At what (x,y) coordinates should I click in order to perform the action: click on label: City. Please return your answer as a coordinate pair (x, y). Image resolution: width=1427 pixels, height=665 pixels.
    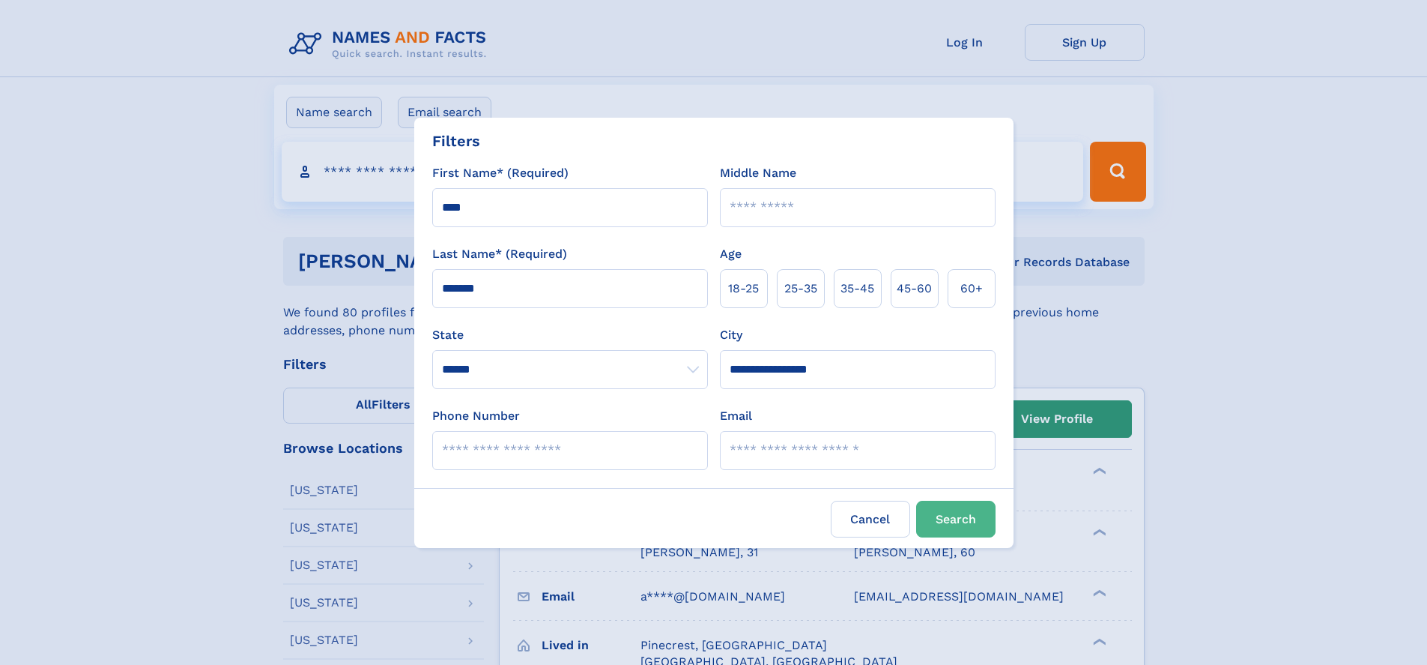
    Looking at the image, I should click on (731, 335).